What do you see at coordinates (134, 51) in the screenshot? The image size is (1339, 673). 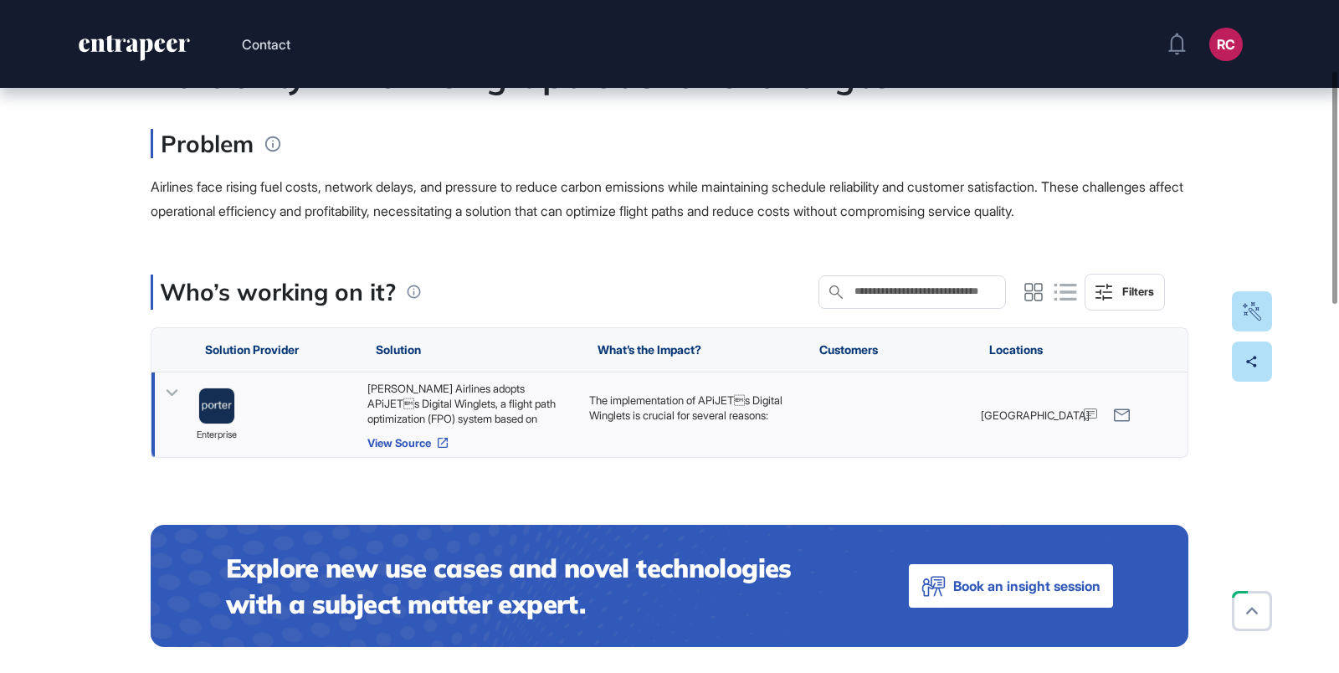 I see `a: entrapeer-logo` at bounding box center [134, 51].